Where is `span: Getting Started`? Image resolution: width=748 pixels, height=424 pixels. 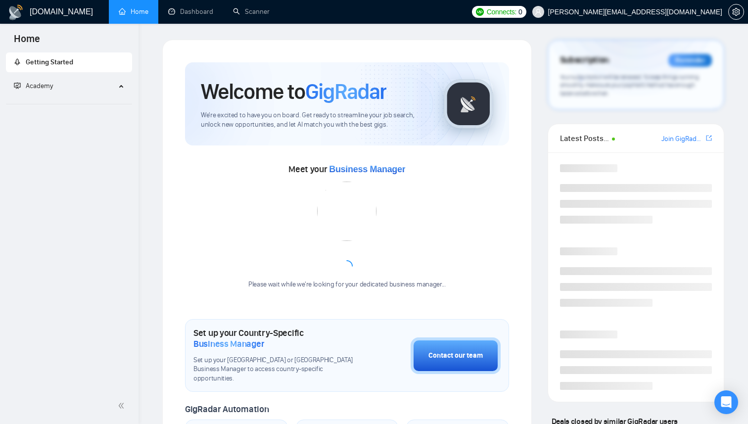
span: Getting Started is located at coordinates (49, 62).